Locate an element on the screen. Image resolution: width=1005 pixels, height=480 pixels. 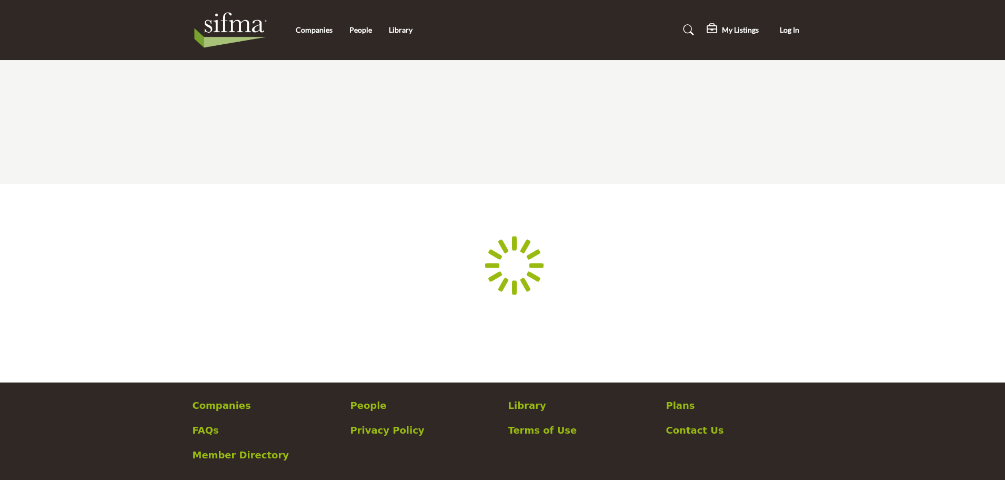
a: FAQs is located at coordinates (266, 430).